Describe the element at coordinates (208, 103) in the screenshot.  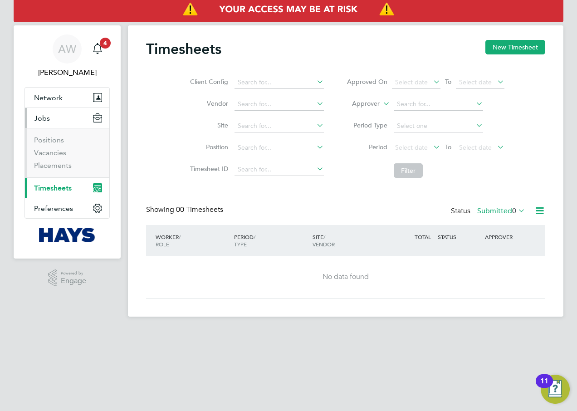
I see `label: Vendor` at that location.